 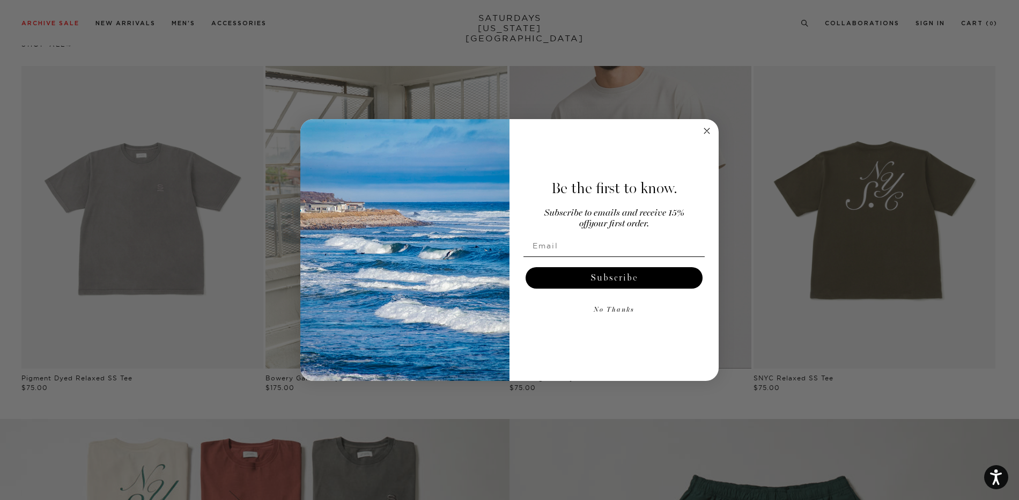 What do you see at coordinates (614, 213) in the screenshot?
I see `span: Subscribe to emails and receive 15%` at bounding box center [614, 213].